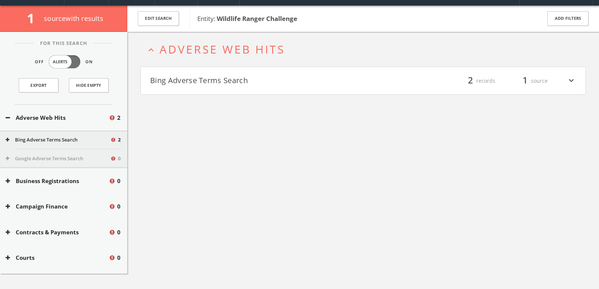 This screenshot has height=289, width=599. What do you see at coordinates (568, 18) in the screenshot?
I see `button: Add Filters` at bounding box center [568, 18].